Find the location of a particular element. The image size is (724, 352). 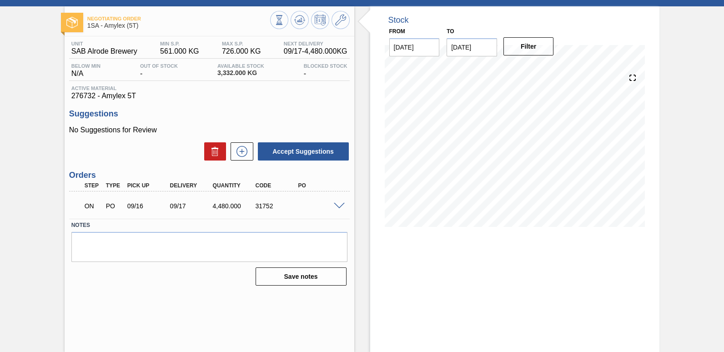

img: Ícone is located at coordinates (72, 22).